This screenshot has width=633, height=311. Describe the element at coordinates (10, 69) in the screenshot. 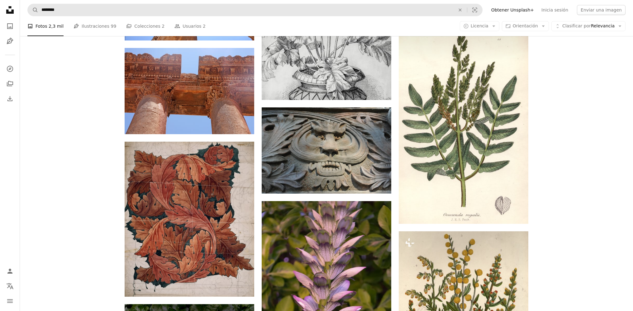

I see `a: Explorar` at that location.